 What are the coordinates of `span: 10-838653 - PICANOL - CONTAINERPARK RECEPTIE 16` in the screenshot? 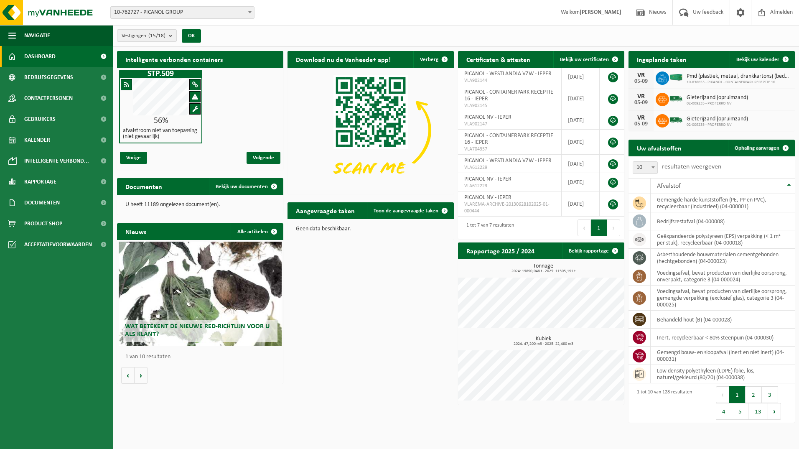 It's located at (738, 82).